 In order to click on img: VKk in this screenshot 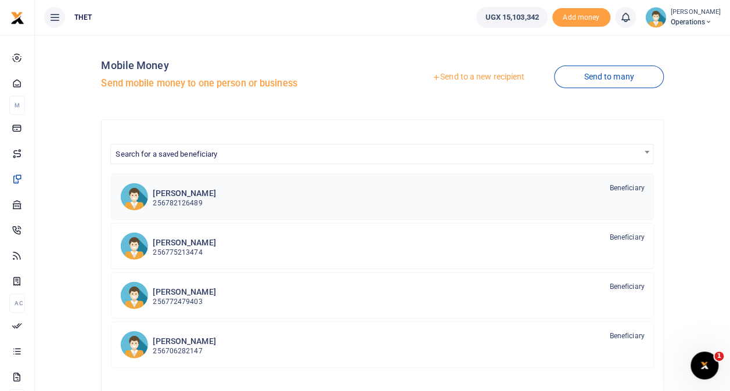, I will do `click(134, 197)`.